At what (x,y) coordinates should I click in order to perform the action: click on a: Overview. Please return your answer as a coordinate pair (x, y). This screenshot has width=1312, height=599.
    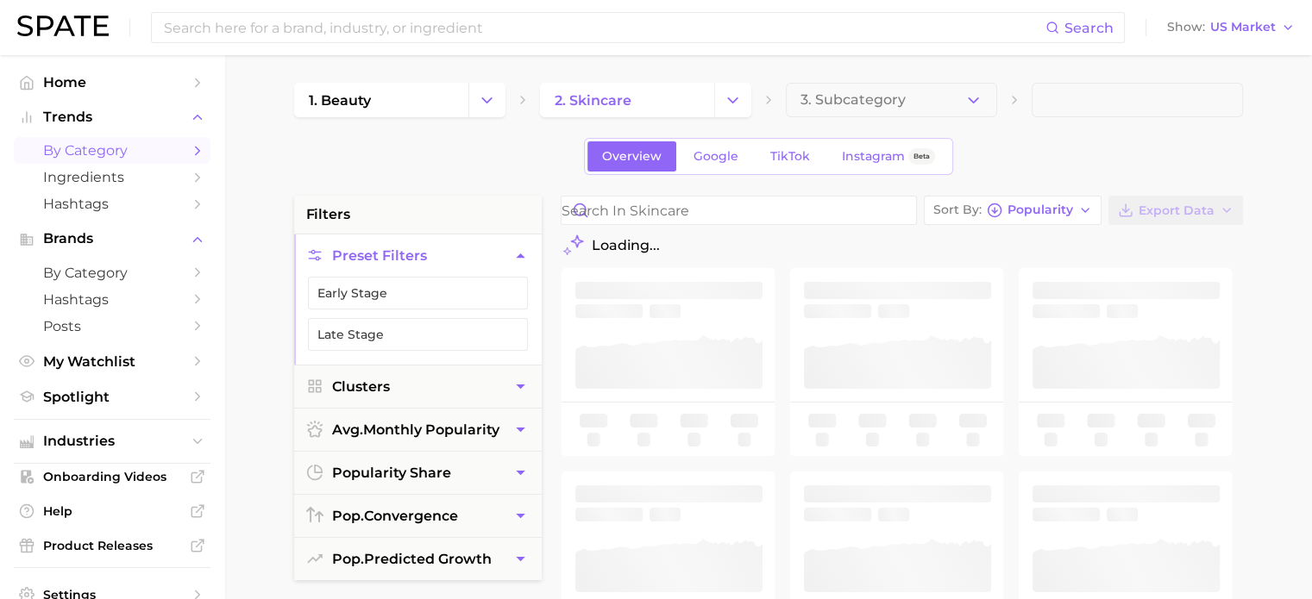
    Looking at the image, I should click on (631, 156).